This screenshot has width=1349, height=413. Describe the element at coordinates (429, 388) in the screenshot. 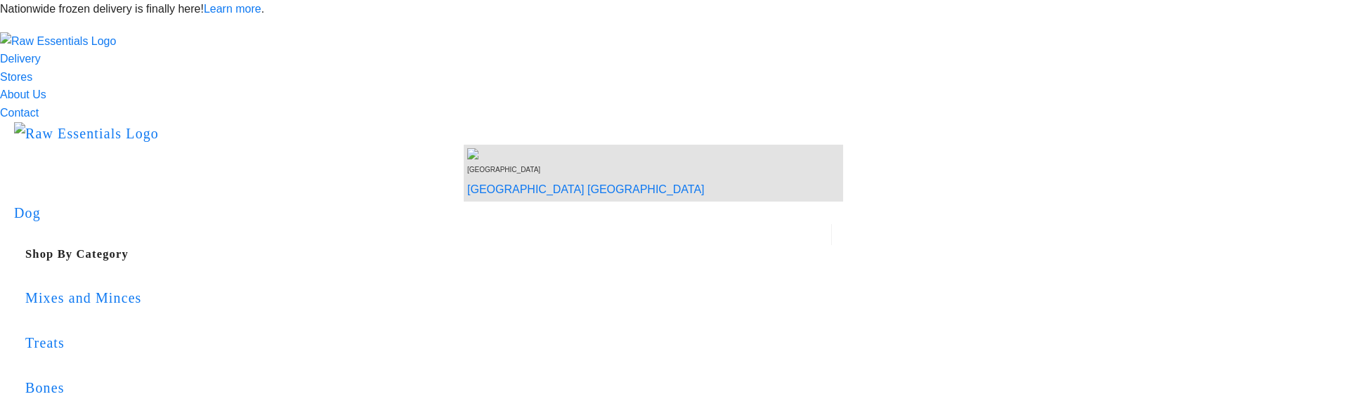

I see `div: Bones` at that location.